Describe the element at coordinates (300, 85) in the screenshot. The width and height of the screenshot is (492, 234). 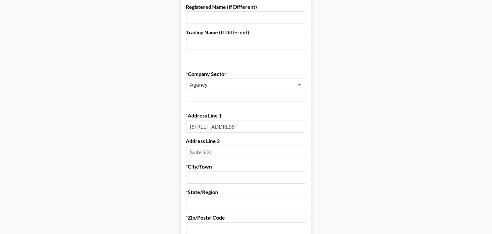
I see `button: Open` at that location.